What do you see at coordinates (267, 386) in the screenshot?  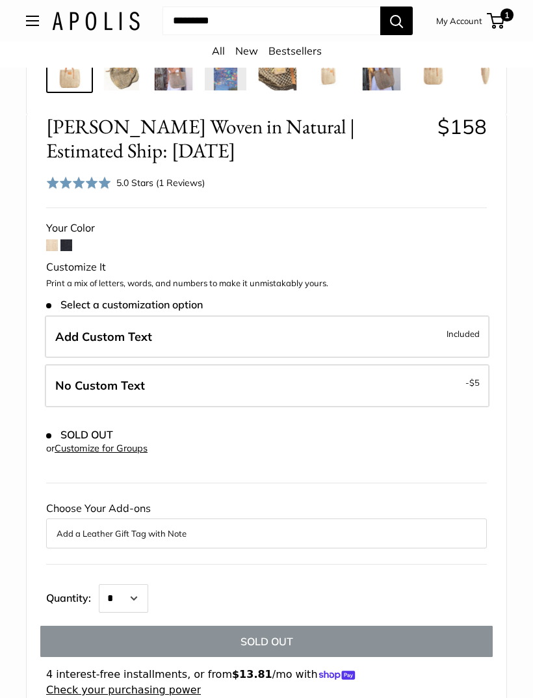 I see `label: Leave Blank` at bounding box center [267, 386].